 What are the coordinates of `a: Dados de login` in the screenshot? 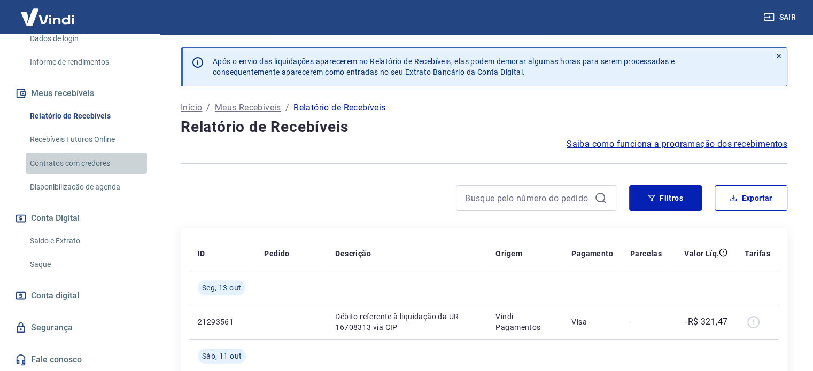 It's located at (86, 38).